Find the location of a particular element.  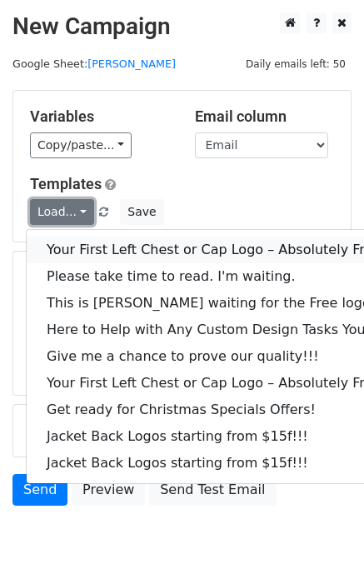

h5: Variables is located at coordinates (100, 117).